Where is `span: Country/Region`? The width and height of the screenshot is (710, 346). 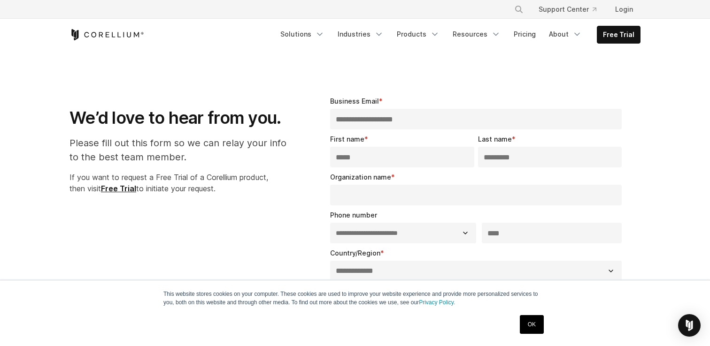 span: Country/Region is located at coordinates (355, 253).